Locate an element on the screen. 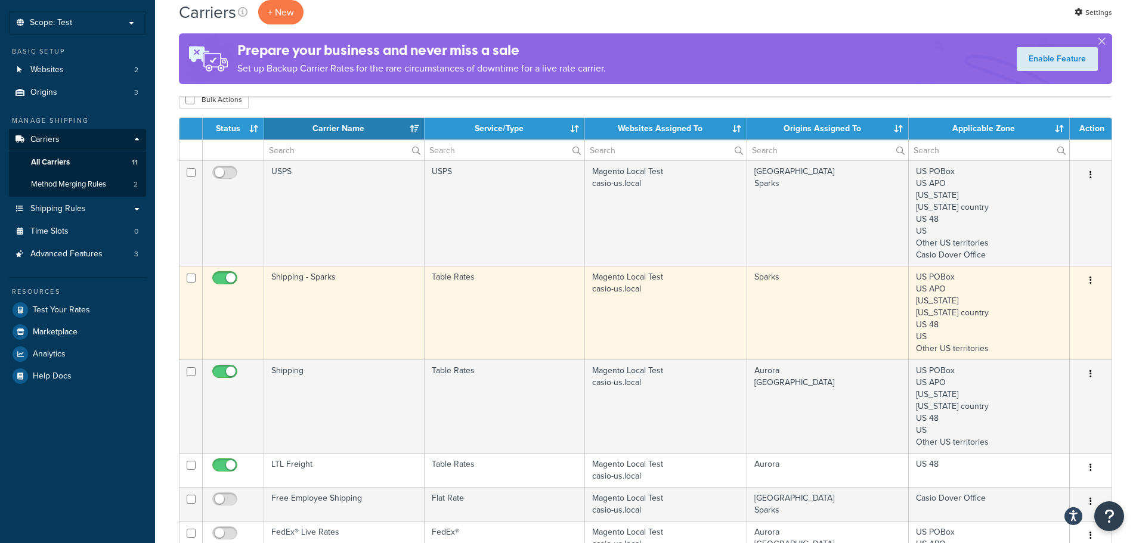  li: Websites is located at coordinates (78, 70).